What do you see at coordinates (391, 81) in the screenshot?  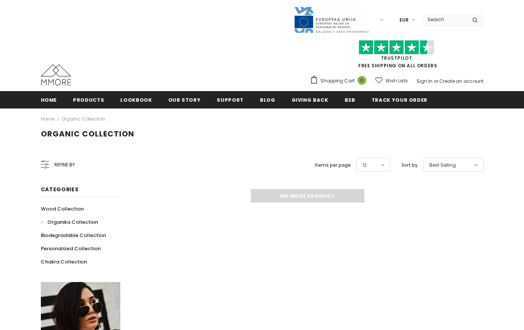 I see `a: Wish Lists` at bounding box center [391, 81].